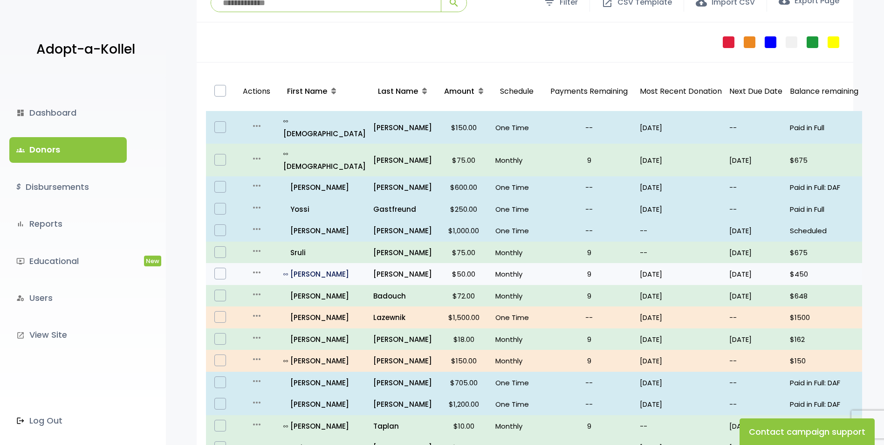 This screenshot has width=884, height=445. I want to click on a: Log Out, so click(68, 421).